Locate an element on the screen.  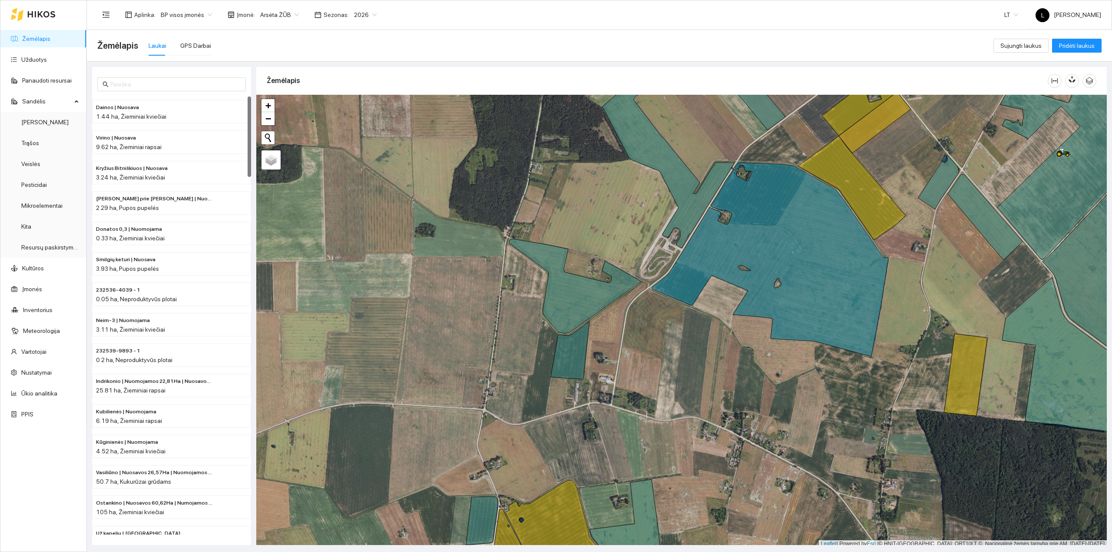
a: Zoom in is located at coordinates (268, 106).